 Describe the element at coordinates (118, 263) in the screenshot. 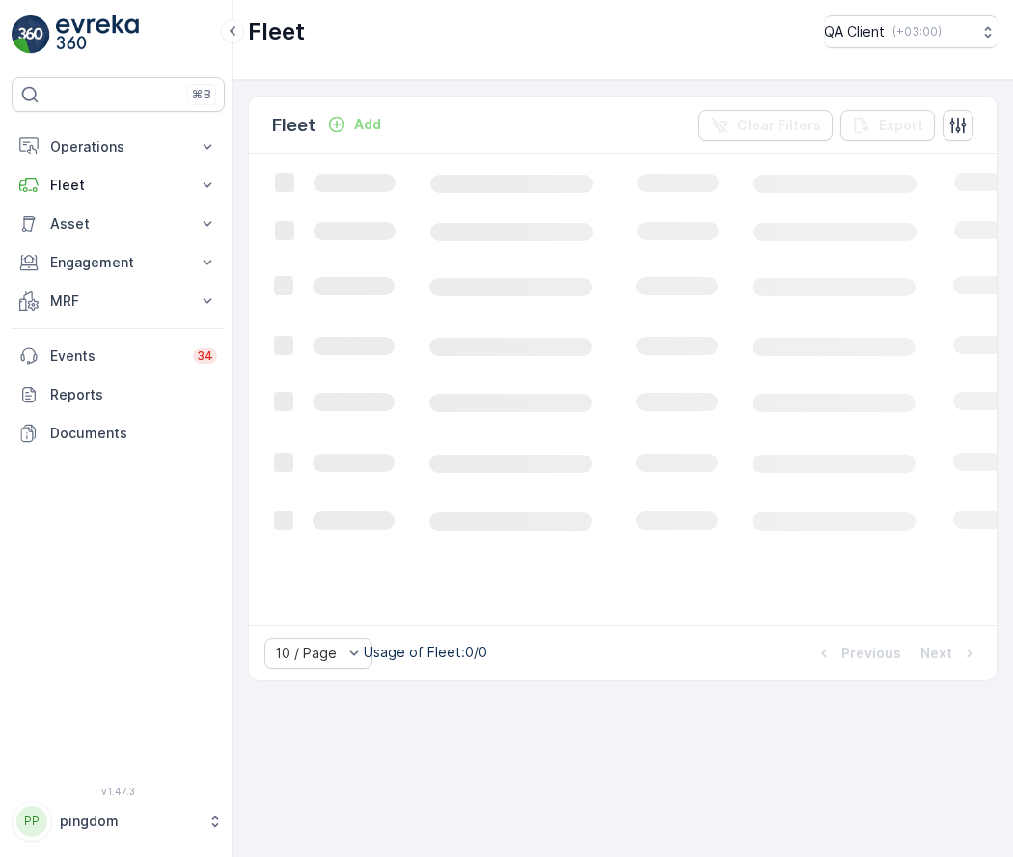

I see `p: Engagement` at that location.